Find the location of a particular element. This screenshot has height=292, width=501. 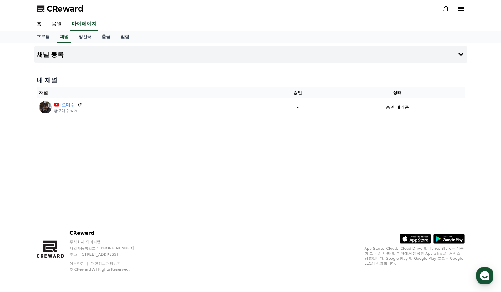

h4: 내 채널 is located at coordinates (251, 80).